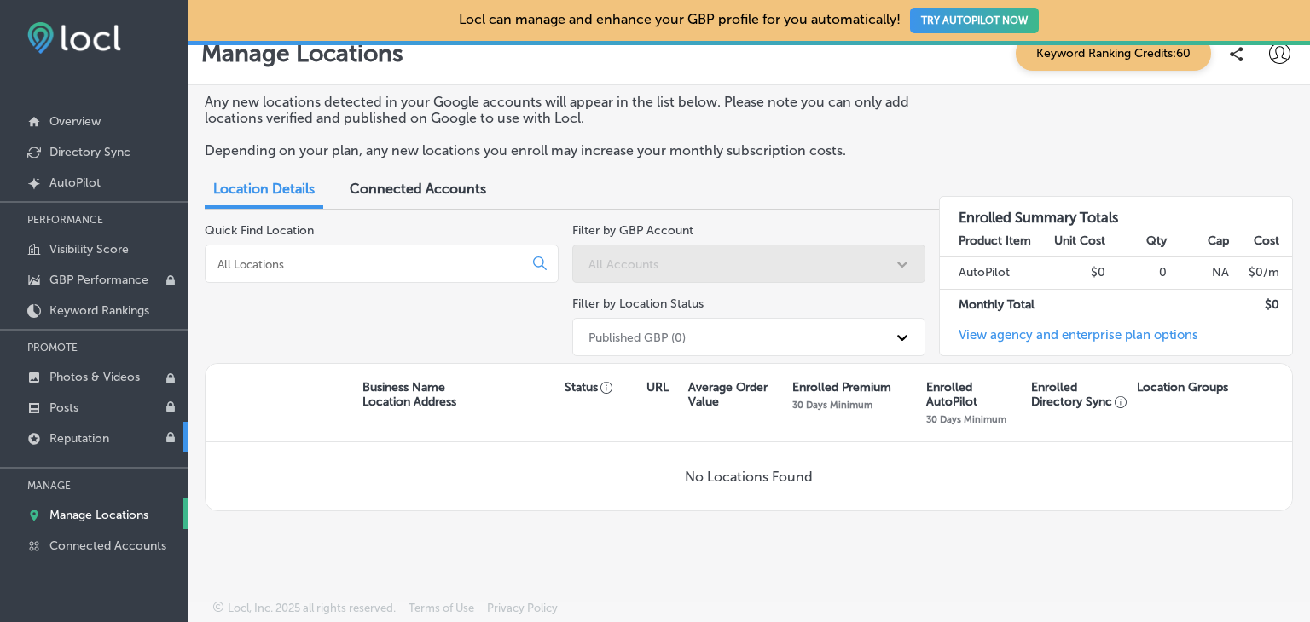 The image size is (1310, 622). What do you see at coordinates (736, 395) in the screenshot?
I see `p: Average Order Value` at bounding box center [736, 395].